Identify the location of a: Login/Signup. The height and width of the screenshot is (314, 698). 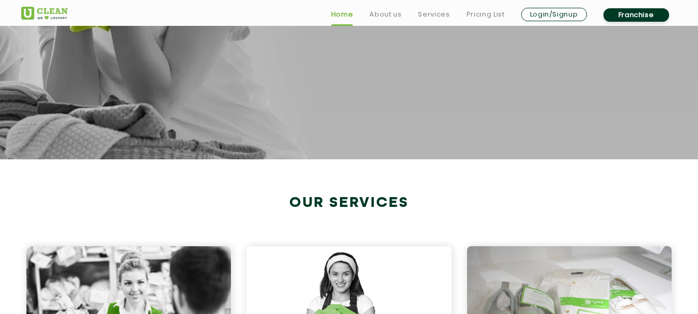
(554, 14).